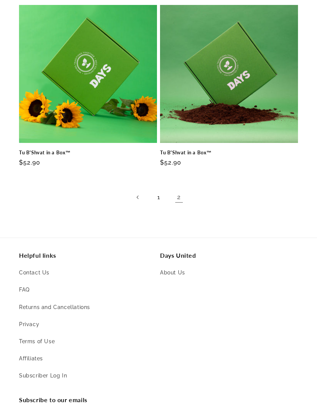  Describe the element at coordinates (229, 255) in the screenshot. I see `h2: Days United` at that location.